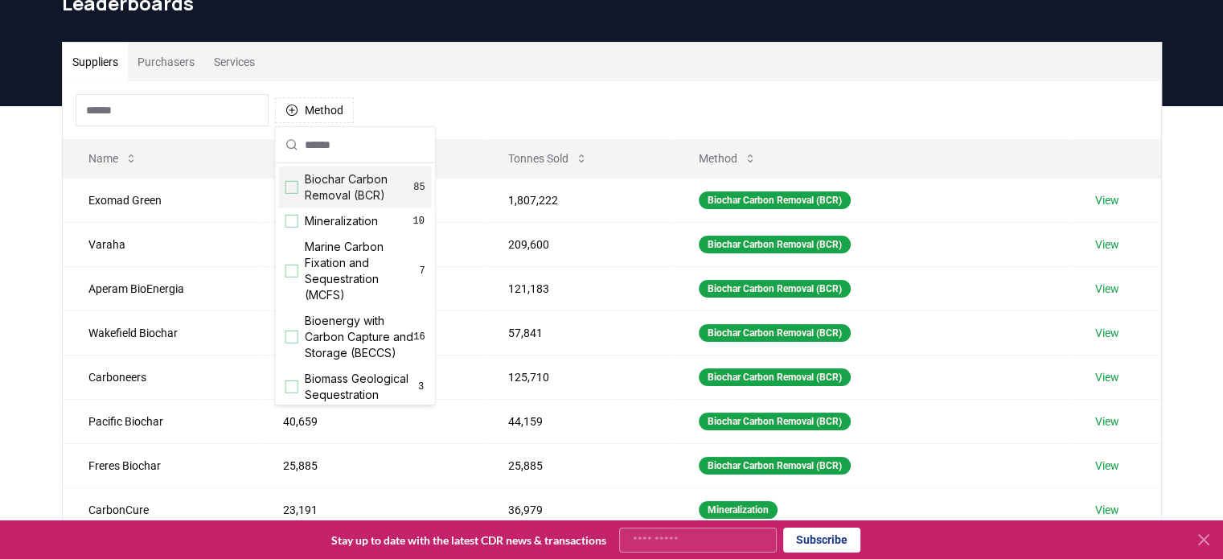  I want to click on button: Purchasers, so click(166, 62).